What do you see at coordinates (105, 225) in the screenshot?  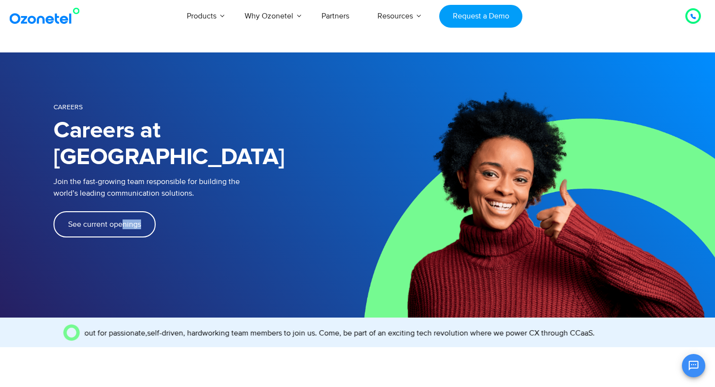 I see `a: See current openings` at bounding box center [105, 225].